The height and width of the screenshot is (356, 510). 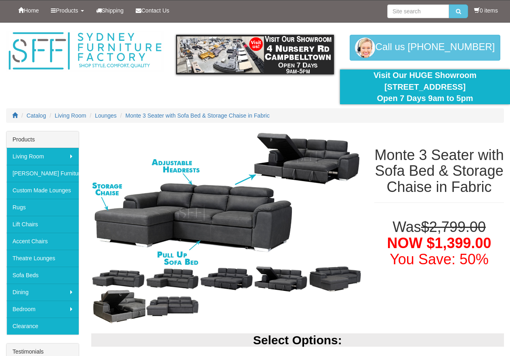 What do you see at coordinates (255, 55) in the screenshot?
I see `img: showroom.gif` at bounding box center [255, 55].